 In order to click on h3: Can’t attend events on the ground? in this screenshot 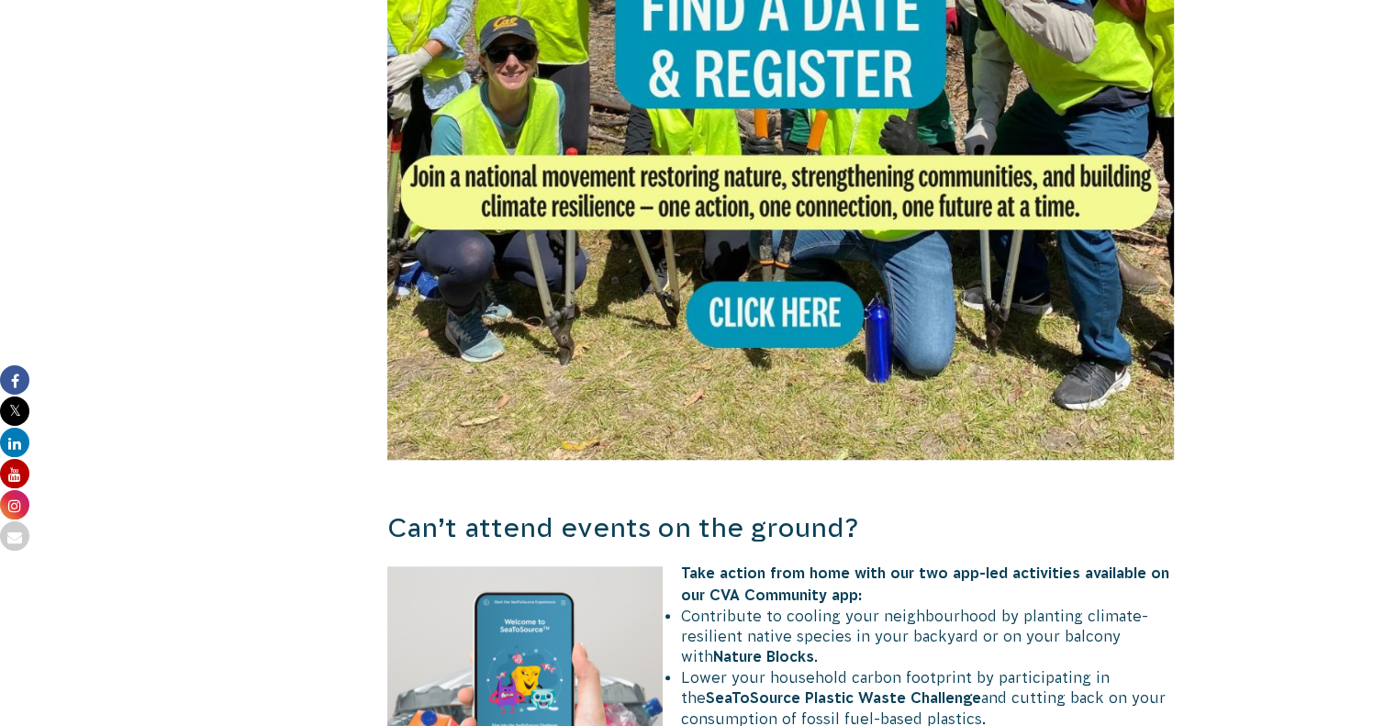, I will do `click(781, 528)`.